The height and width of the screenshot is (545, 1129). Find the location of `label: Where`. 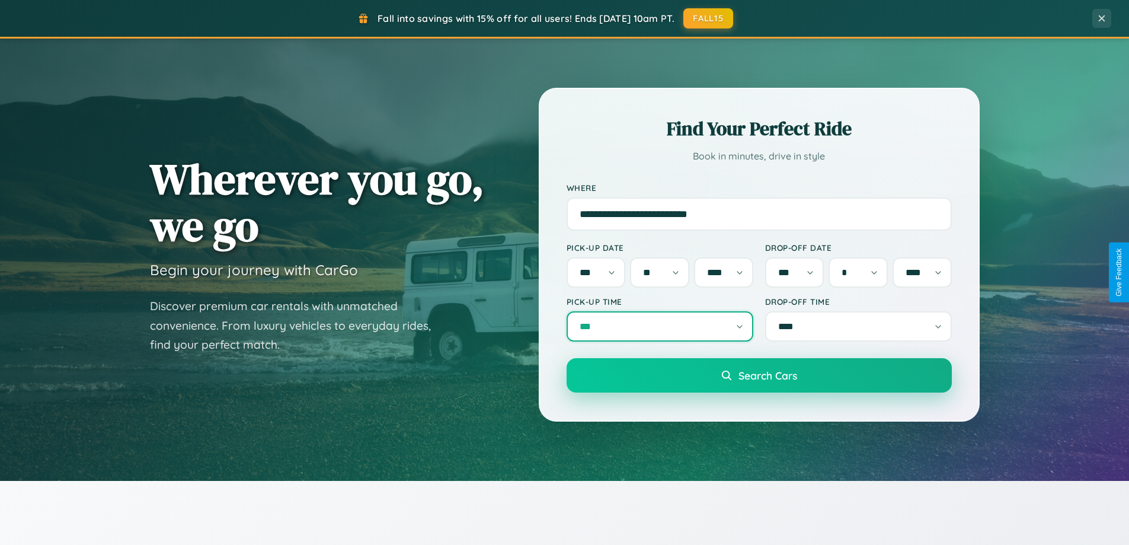

label: Where is located at coordinates (759, 187).